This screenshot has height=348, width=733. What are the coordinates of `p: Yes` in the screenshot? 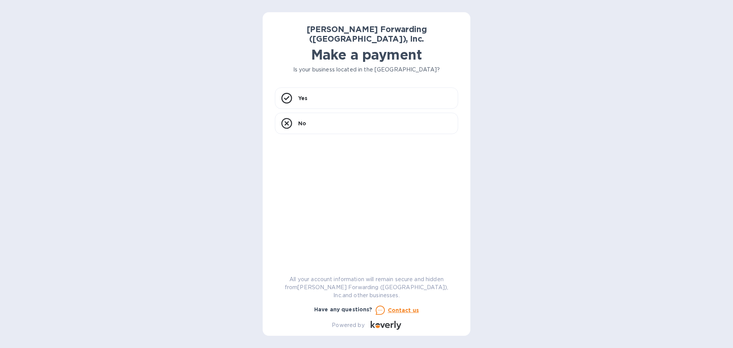 It's located at (303, 98).